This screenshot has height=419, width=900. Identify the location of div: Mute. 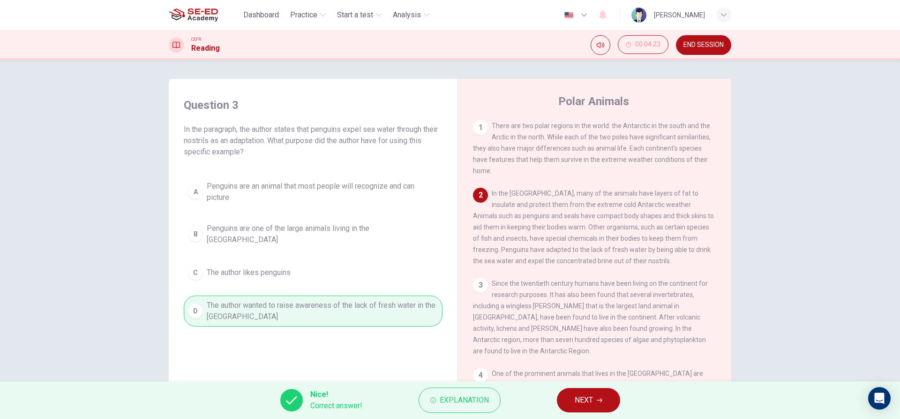
(601, 45).